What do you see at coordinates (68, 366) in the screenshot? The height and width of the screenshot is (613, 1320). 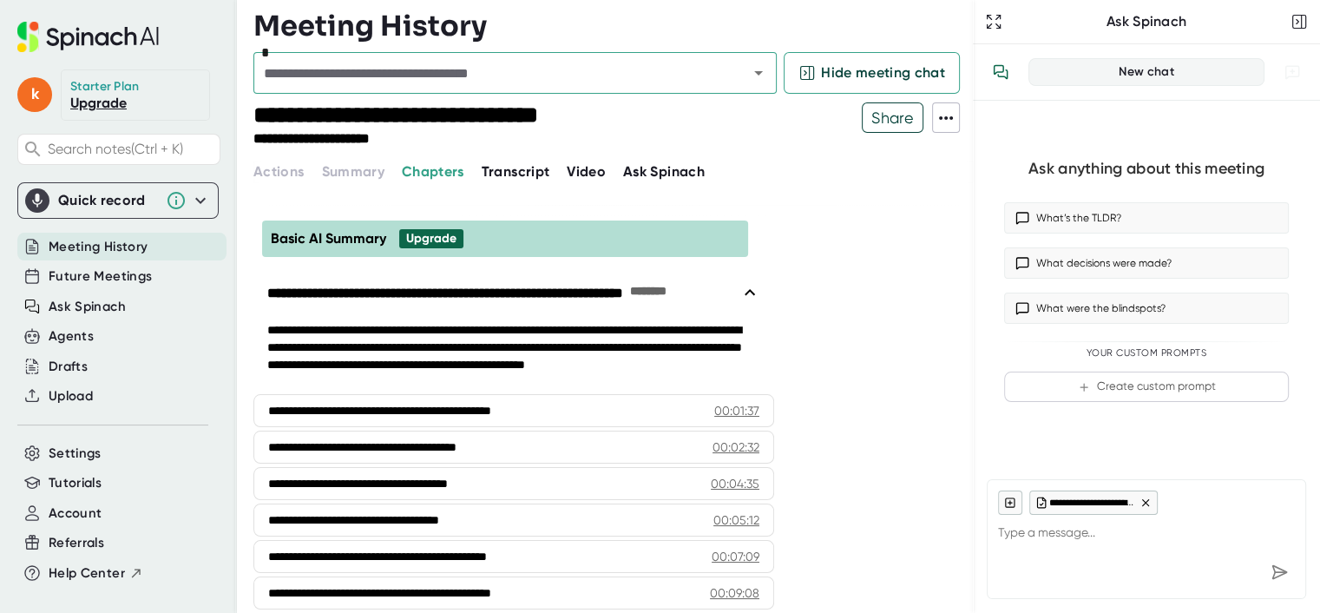 I see `button: Drafts` at bounding box center [68, 366].